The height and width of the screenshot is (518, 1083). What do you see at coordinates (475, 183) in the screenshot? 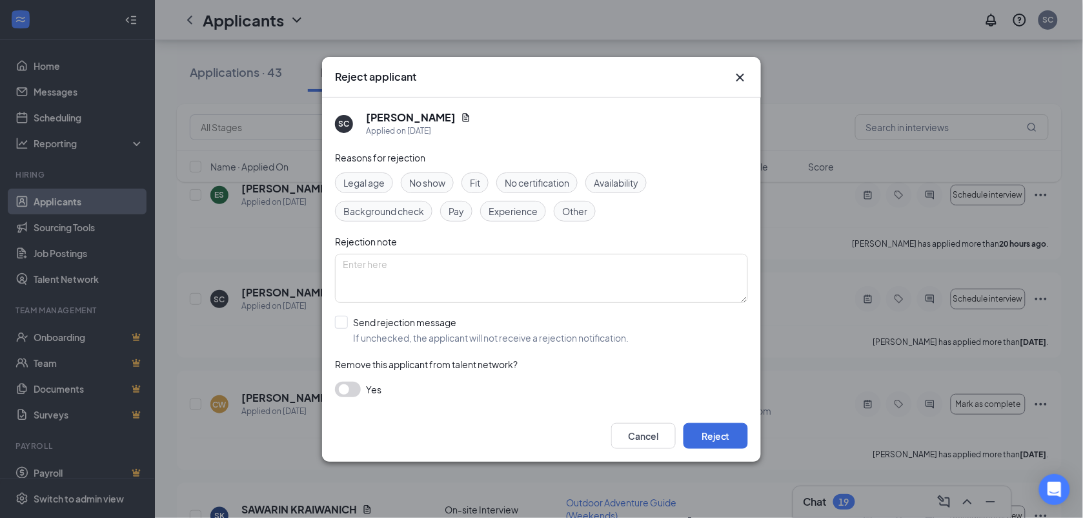
I see `span: Fit` at bounding box center [475, 183].